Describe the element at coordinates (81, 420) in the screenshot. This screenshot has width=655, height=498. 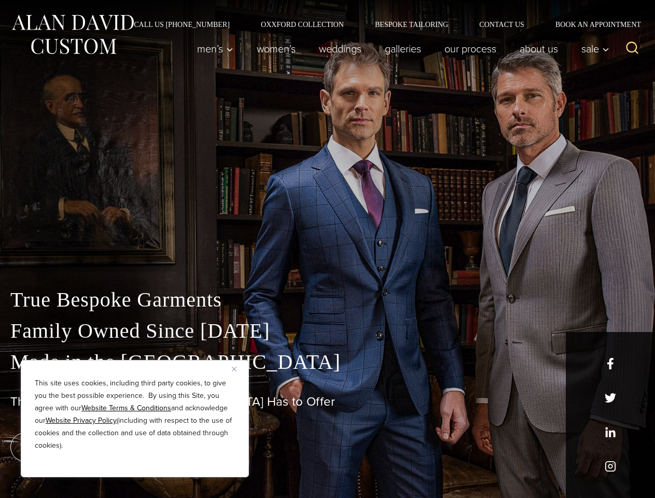
I see `a: Website Privacy Policy` at that location.